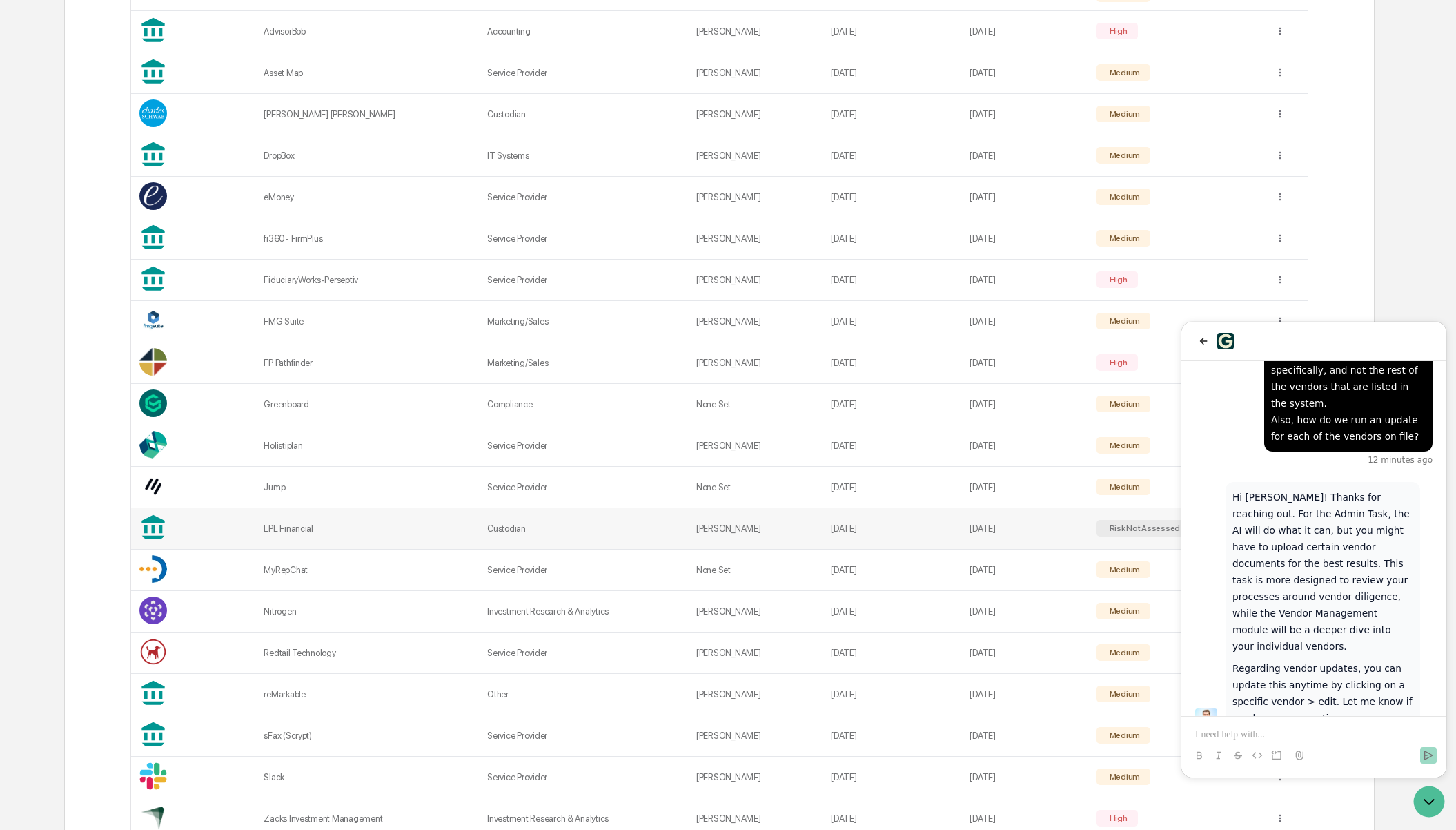 The image size is (1456, 830). Describe the element at coordinates (583, 321) in the screenshot. I see `td: Marketing/Sales` at that location.